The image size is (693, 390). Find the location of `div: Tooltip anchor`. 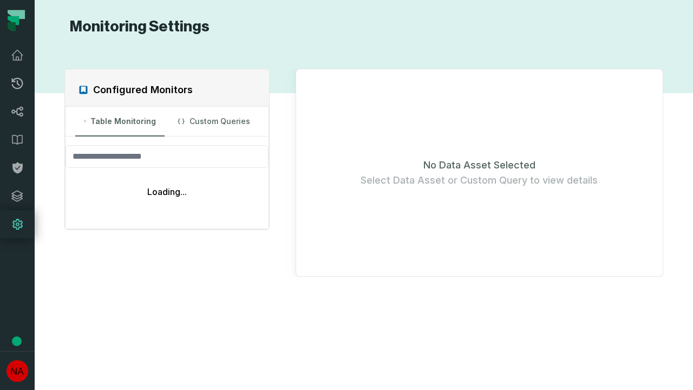

div: Tooltip anchor is located at coordinates (17, 341).